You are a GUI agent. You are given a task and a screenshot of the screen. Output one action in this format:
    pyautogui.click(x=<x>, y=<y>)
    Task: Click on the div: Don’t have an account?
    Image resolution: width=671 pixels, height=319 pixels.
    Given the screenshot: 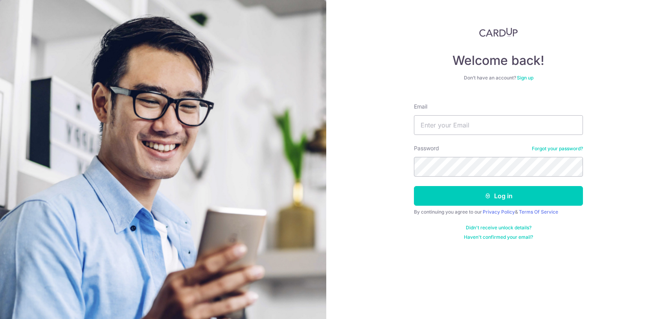 What is the action you would take?
    pyautogui.click(x=498, y=78)
    